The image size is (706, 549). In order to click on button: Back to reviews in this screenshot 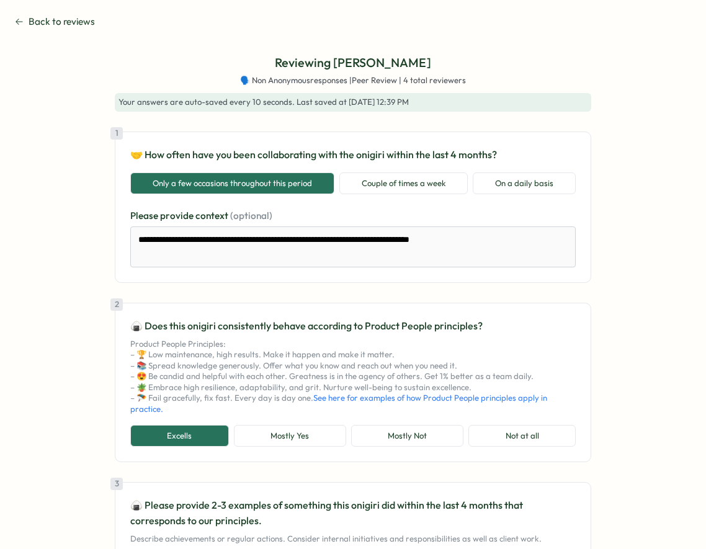, I will do `click(55, 22)`.